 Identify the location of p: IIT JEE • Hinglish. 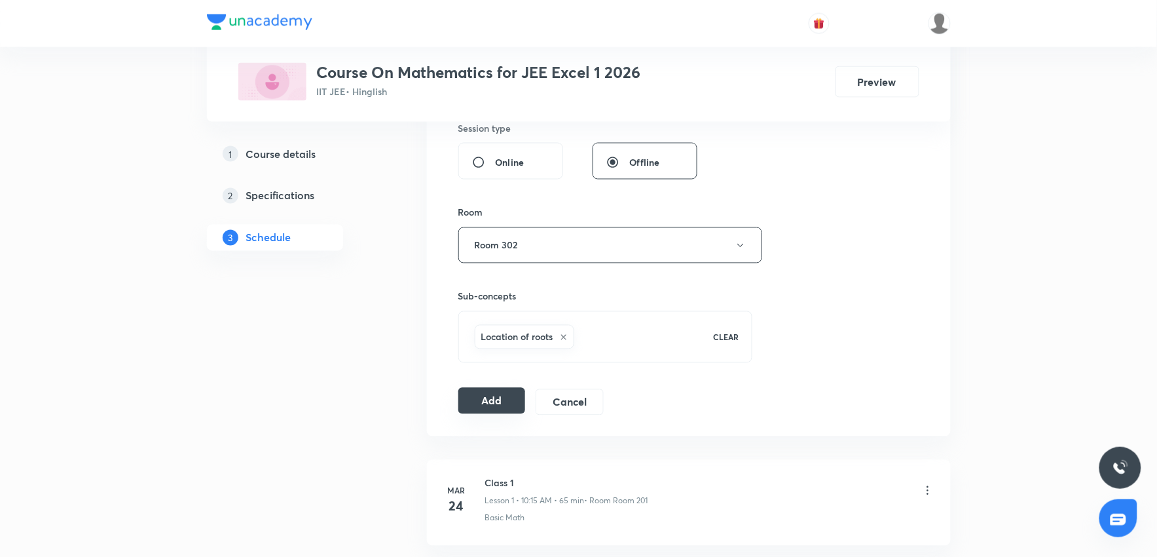
(479, 91).